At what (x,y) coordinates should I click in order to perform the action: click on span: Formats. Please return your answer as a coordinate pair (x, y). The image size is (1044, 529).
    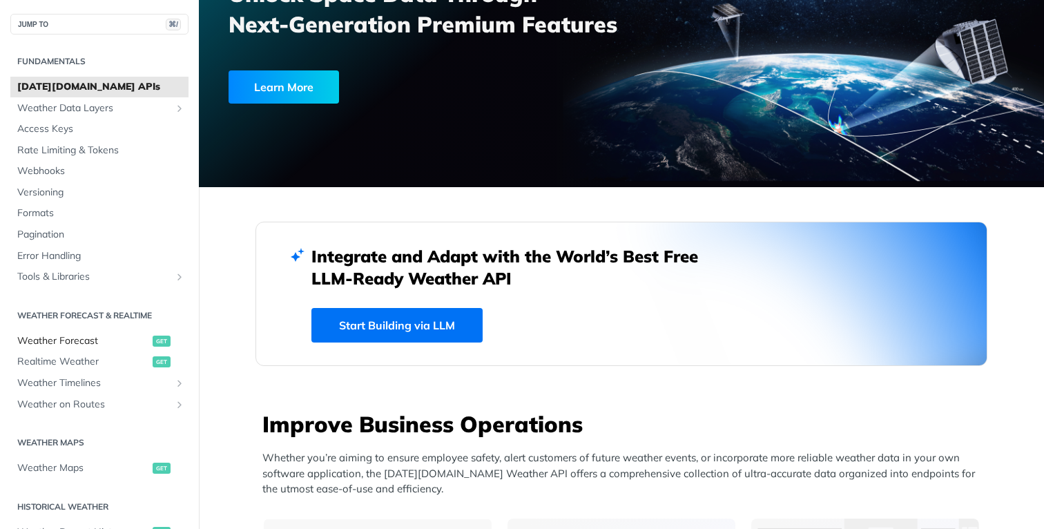
    Looking at the image, I should click on (101, 213).